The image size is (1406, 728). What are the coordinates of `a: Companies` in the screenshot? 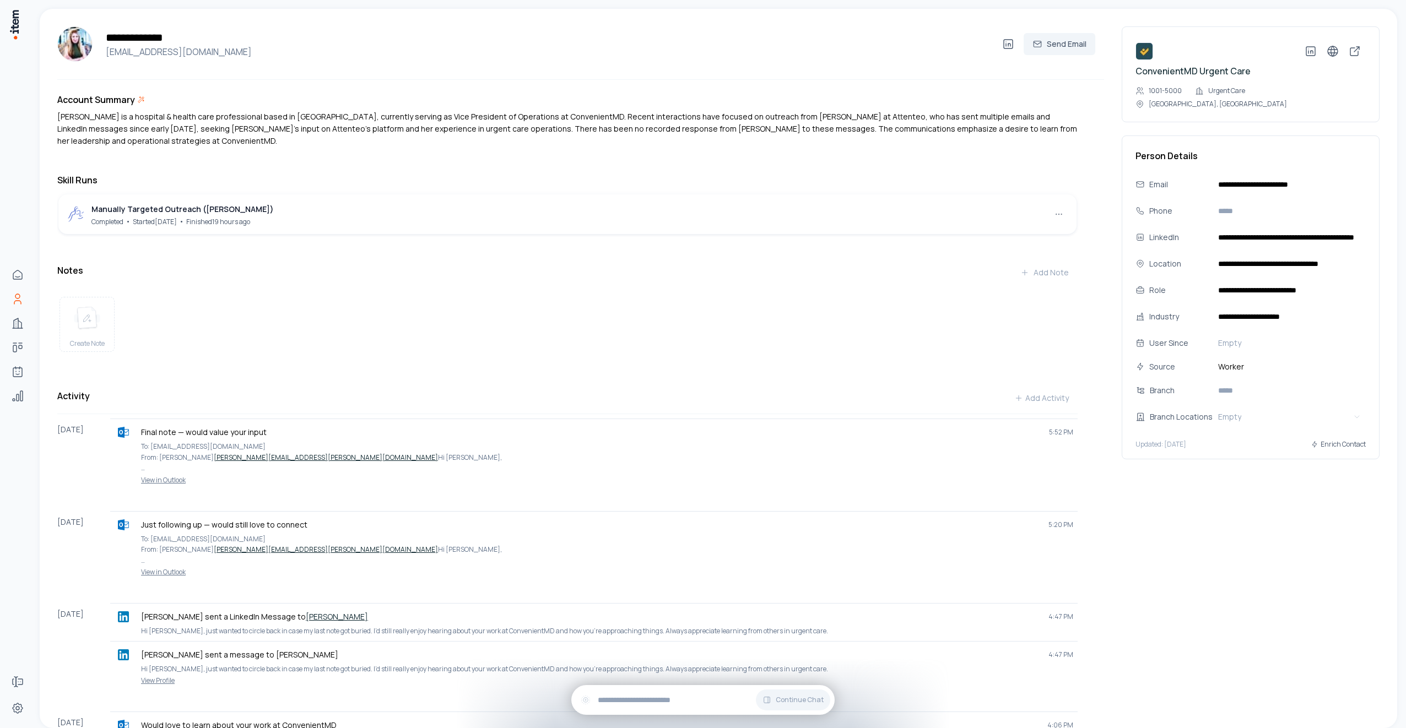 It's located at (18, 323).